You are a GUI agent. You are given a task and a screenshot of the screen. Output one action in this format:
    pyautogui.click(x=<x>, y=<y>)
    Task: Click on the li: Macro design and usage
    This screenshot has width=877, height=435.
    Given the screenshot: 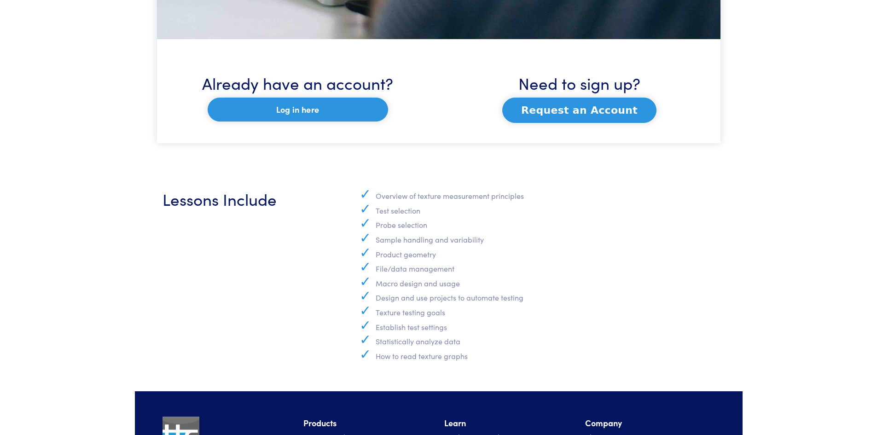 What is the action you would take?
    pyautogui.click(x=545, y=282)
    